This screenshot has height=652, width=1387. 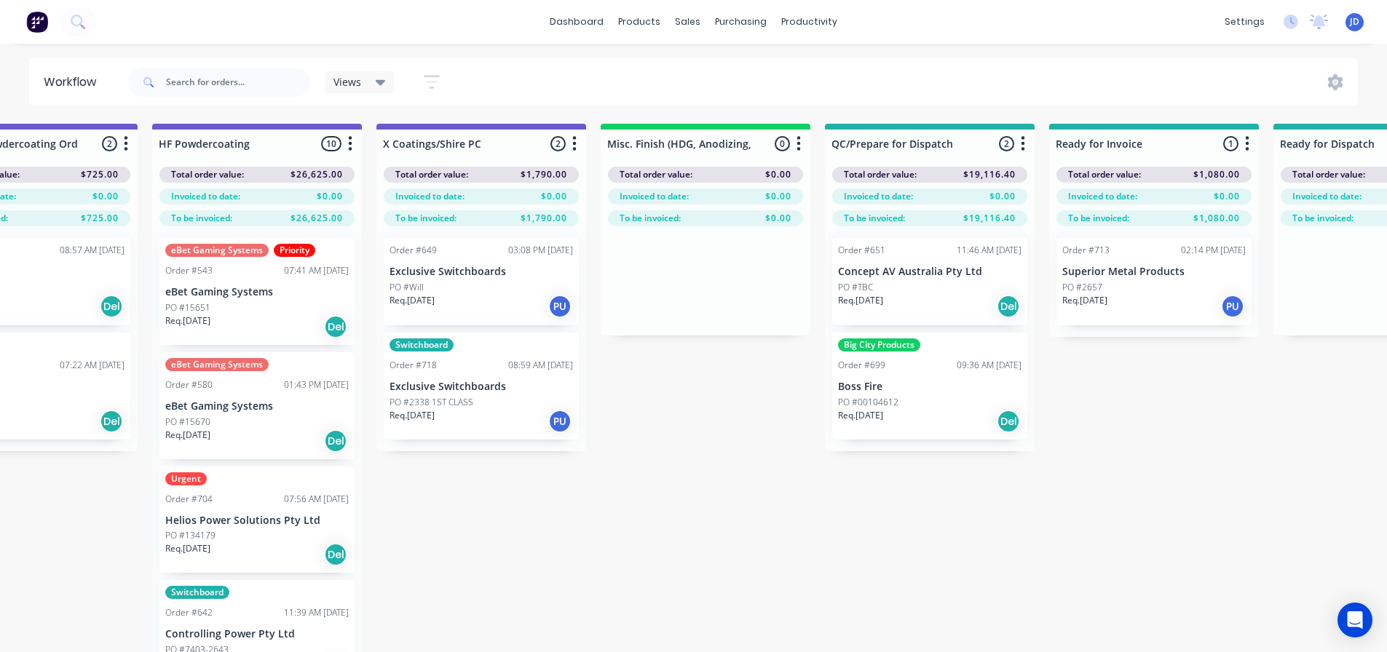 I want to click on p: PO #TBC, so click(x=855, y=288).